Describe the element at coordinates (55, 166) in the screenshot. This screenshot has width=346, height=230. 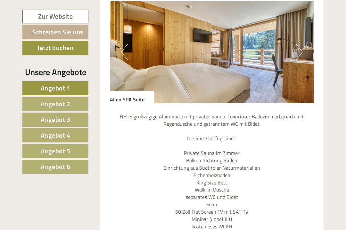
I see `span: Angebot 6` at that location.